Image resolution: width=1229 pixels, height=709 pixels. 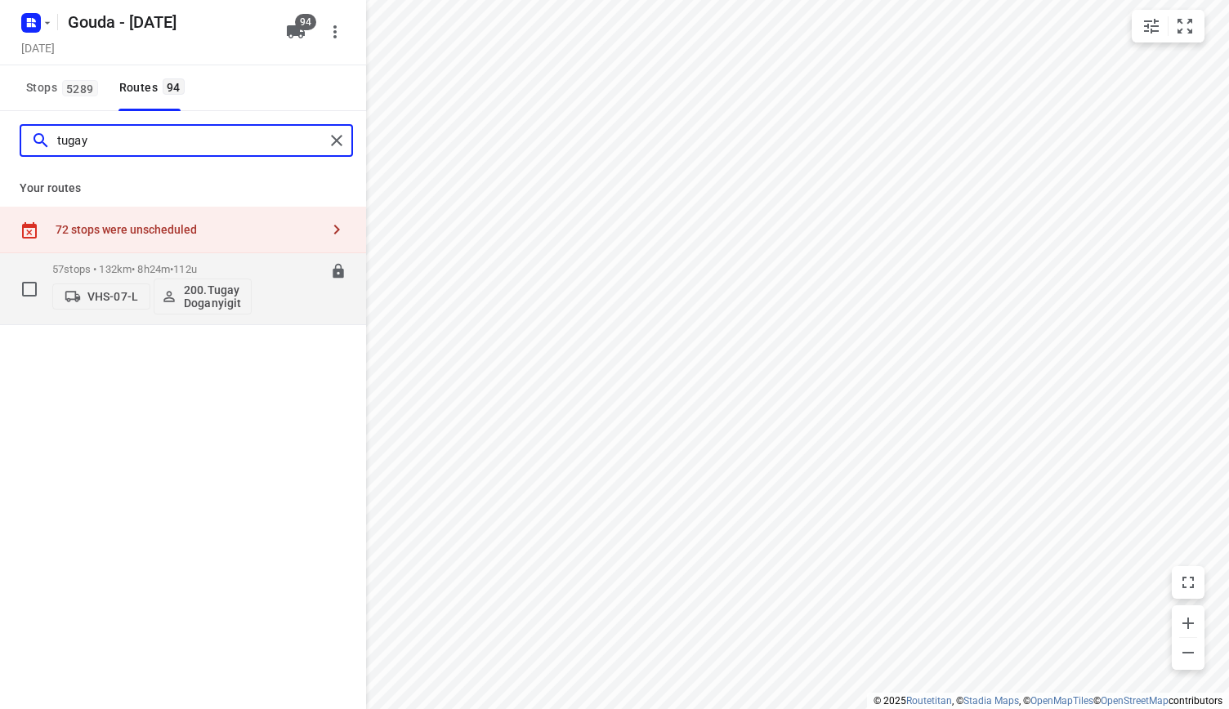 What do you see at coordinates (167, 22) in the screenshot?
I see `h5: Rename` at bounding box center [167, 22].